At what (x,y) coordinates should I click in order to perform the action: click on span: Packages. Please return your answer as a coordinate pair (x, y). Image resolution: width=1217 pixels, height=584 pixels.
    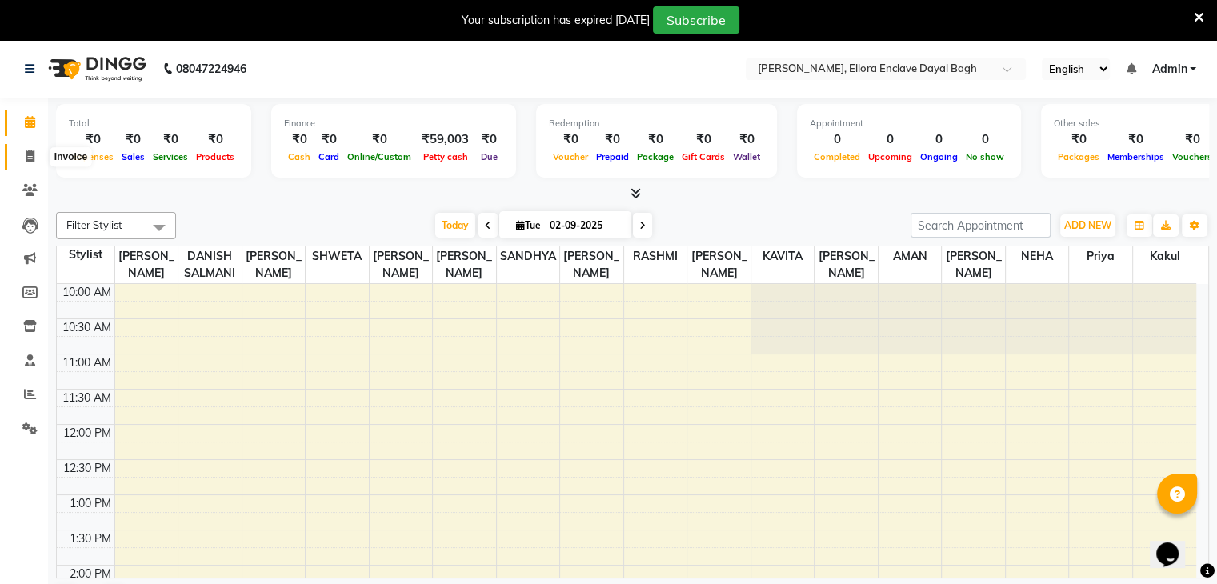
    Looking at the image, I should click on (1079, 157).